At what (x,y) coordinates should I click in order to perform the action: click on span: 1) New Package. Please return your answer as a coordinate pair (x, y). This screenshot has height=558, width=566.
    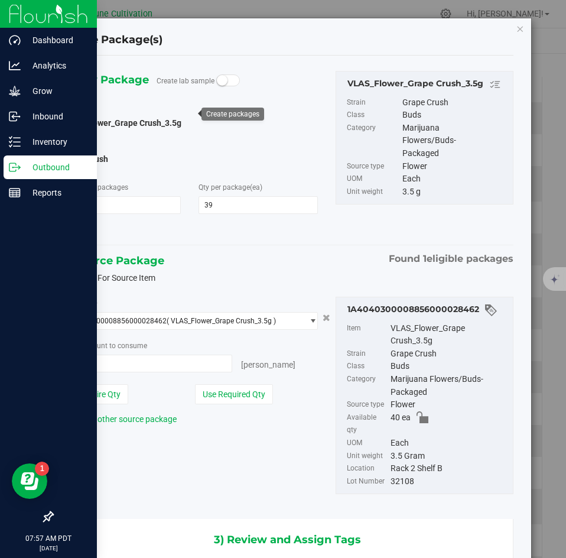
    Looking at the image, I should click on (105, 80).